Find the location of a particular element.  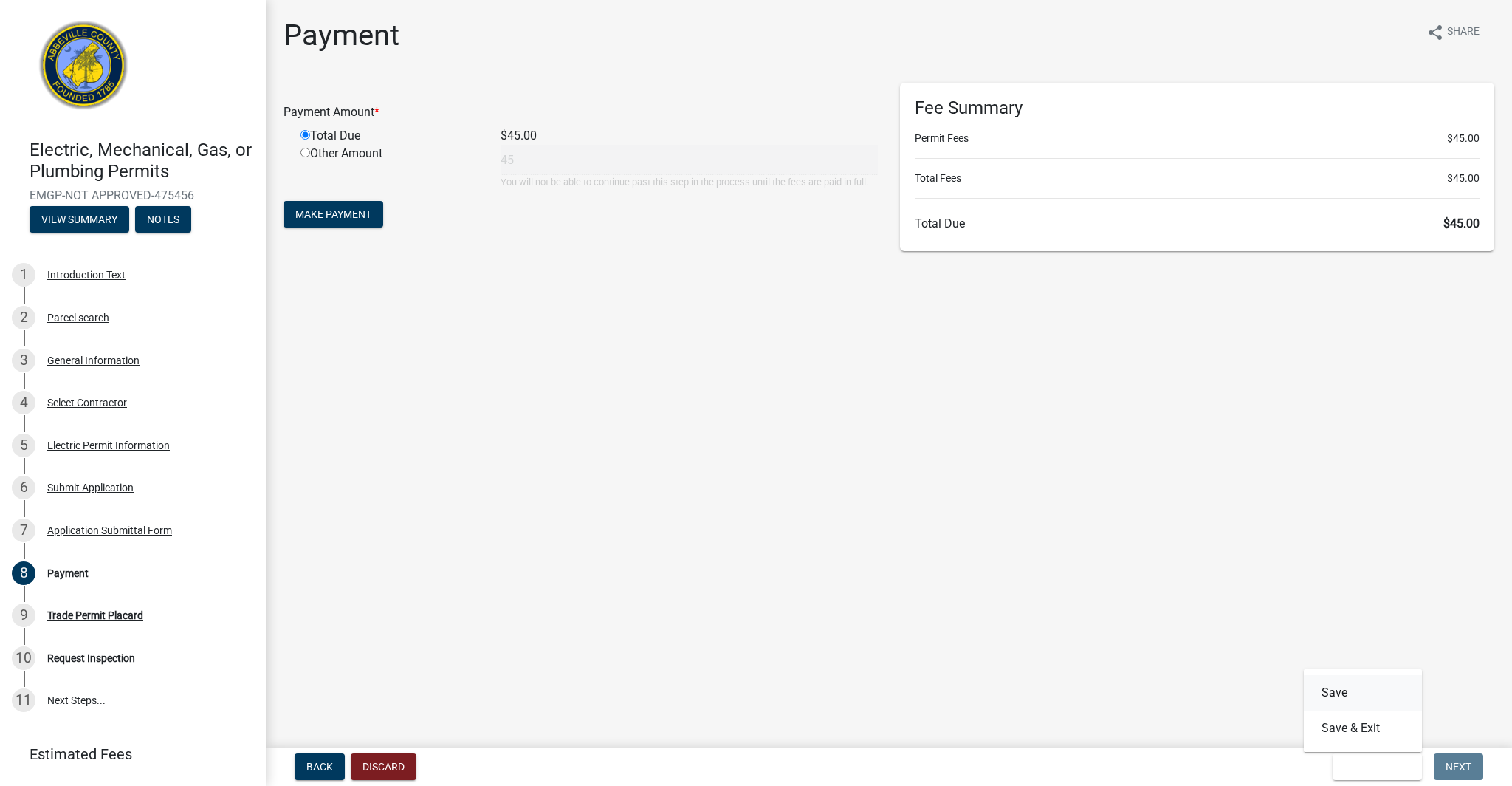

div: Payment Amount is located at coordinates (580, 113).